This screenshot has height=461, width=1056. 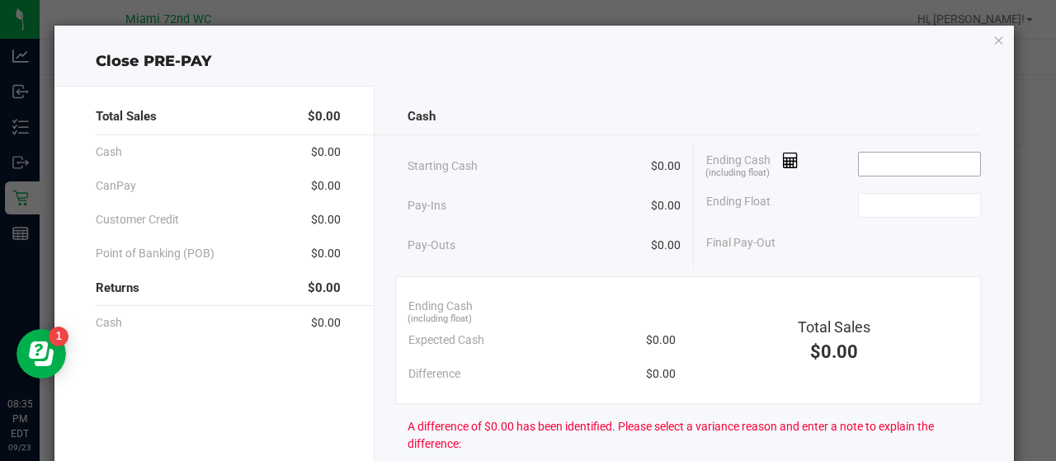 I want to click on span: Customer Credit, so click(x=137, y=219).